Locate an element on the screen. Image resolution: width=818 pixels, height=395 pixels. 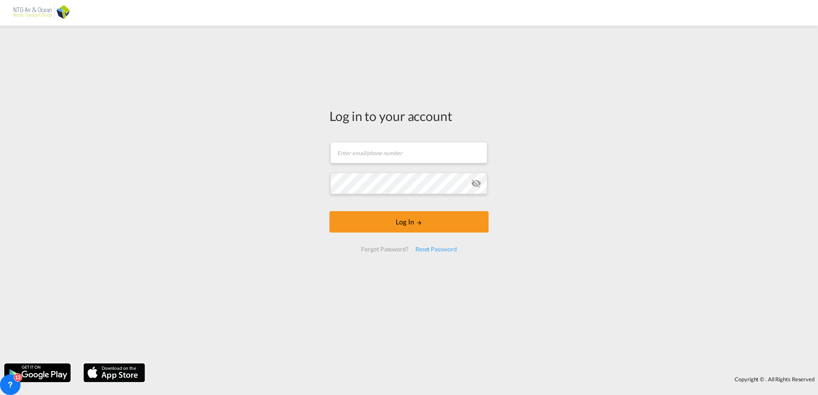
div: Log in to your account is located at coordinates (409, 116).